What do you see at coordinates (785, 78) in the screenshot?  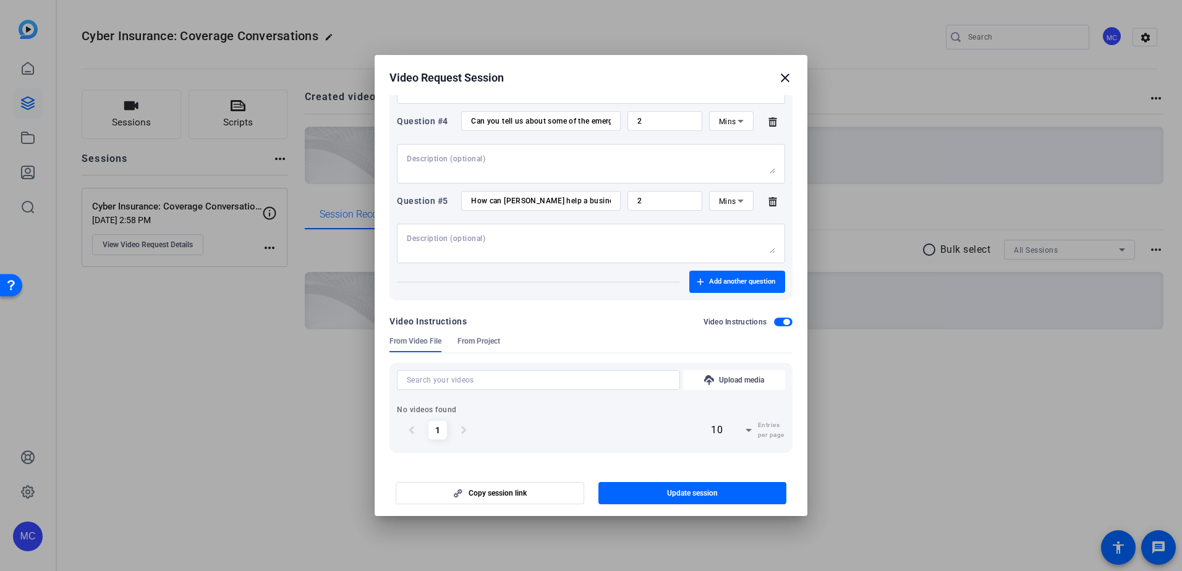 I see `mat-icon: close` at bounding box center [785, 78].